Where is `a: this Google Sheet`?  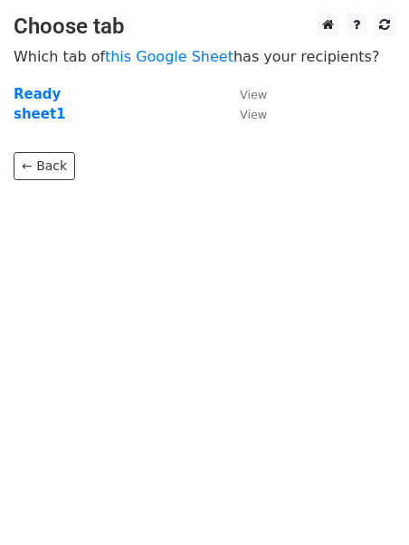 a: this Google Sheet is located at coordinates (169, 56).